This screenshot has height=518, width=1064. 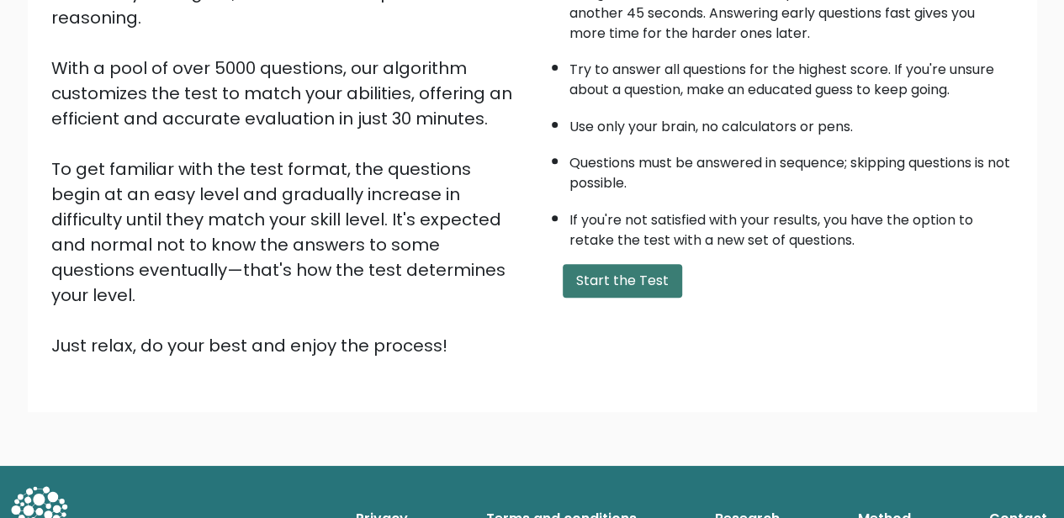 What do you see at coordinates (622, 281) in the screenshot?
I see `button: Start the Test` at bounding box center [622, 281].